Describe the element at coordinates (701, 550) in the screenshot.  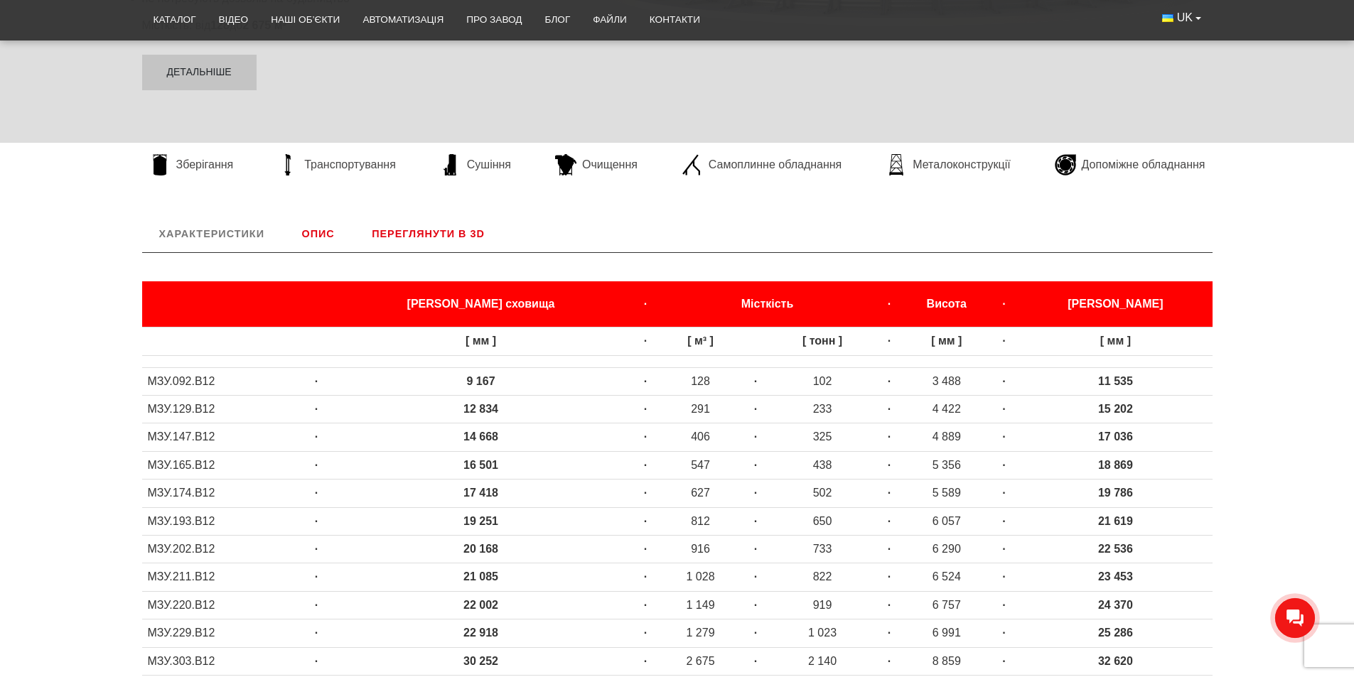
I see `td: 916` at that location.